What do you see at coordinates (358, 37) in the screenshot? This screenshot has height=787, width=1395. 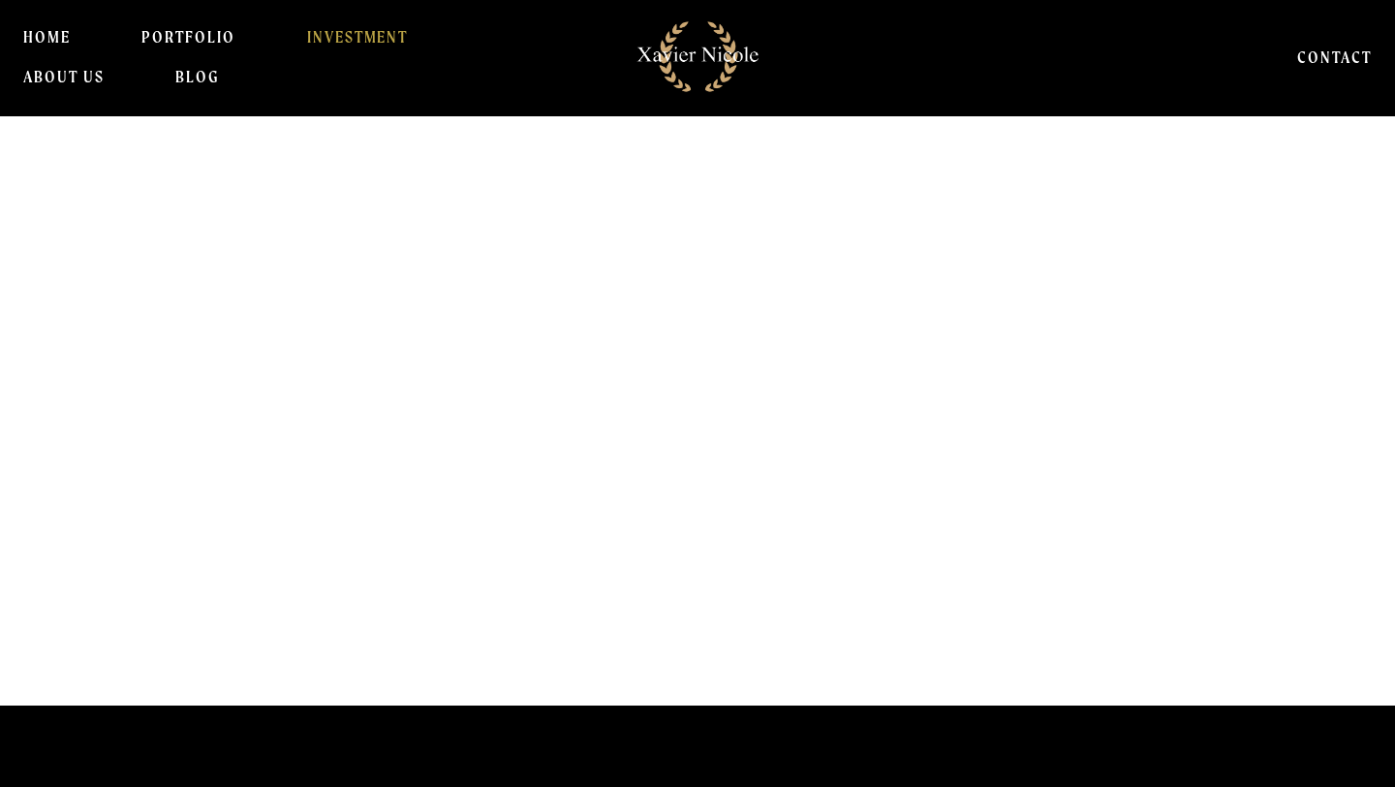 I see `a: INVESTMENT` at bounding box center [358, 37].